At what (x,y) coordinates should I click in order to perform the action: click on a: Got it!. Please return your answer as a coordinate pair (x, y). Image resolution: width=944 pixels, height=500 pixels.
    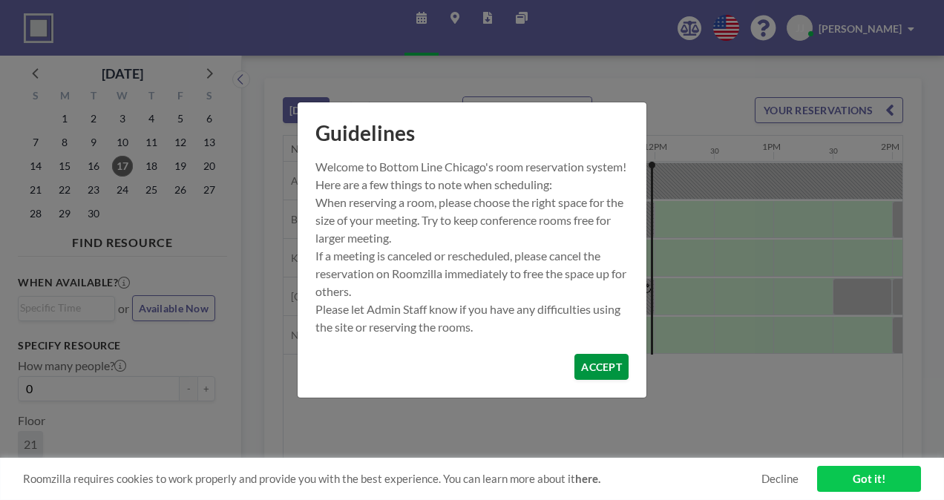
    Looking at the image, I should click on (869, 478).